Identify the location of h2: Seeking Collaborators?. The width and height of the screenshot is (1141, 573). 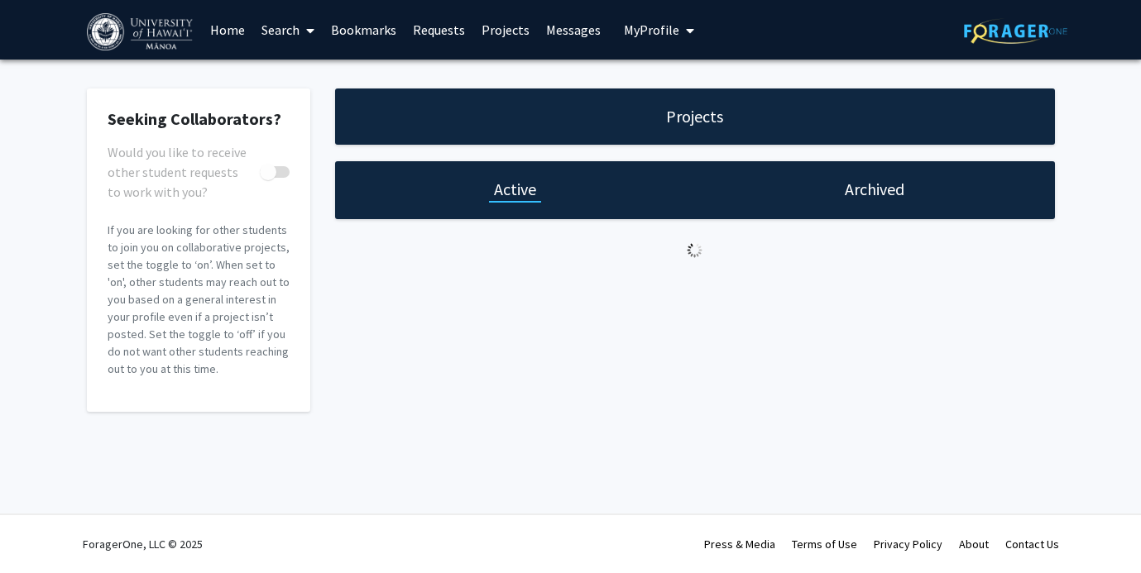
(198, 119).